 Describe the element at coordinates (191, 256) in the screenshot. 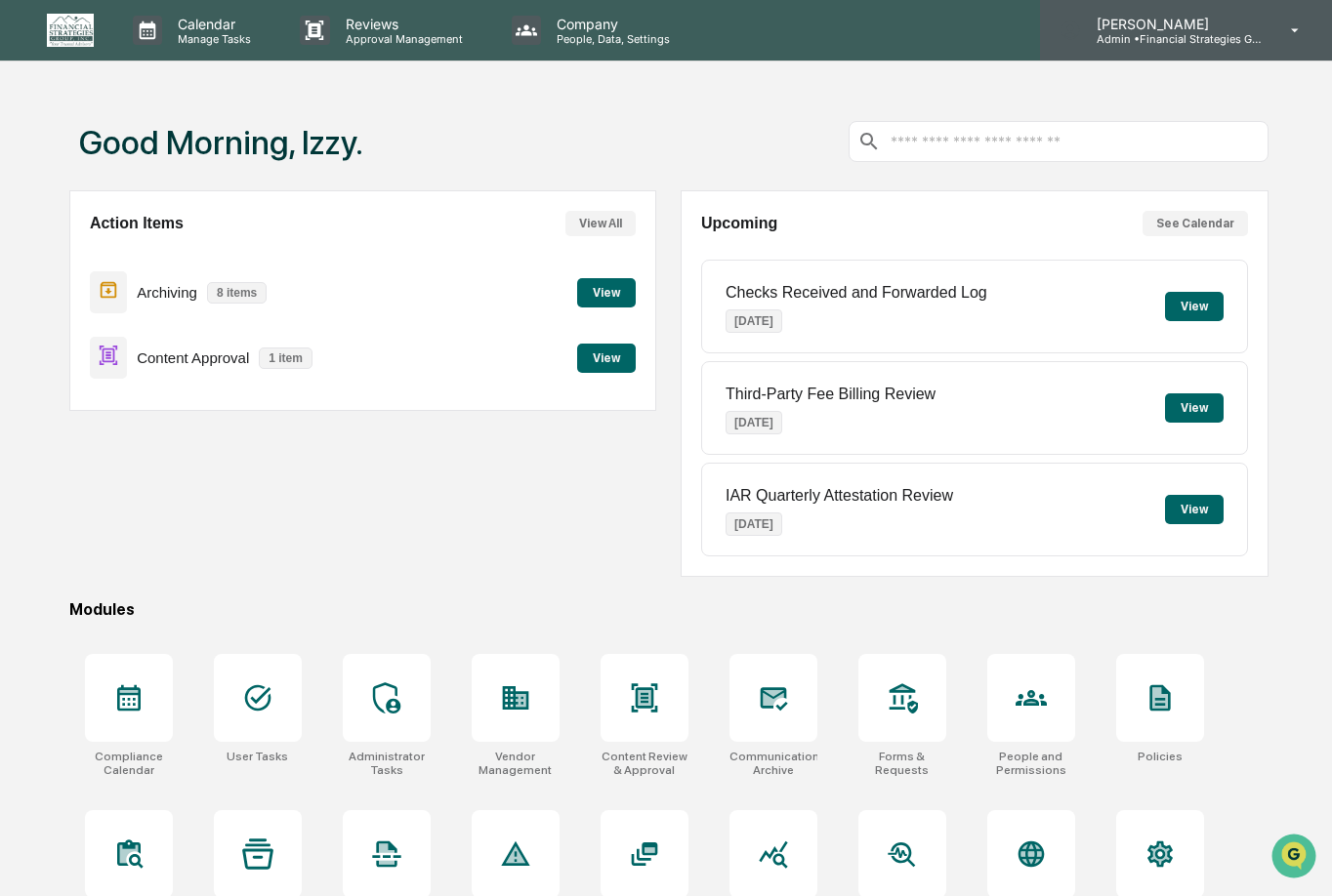

I see `a: 🗄️Attestations` at that location.